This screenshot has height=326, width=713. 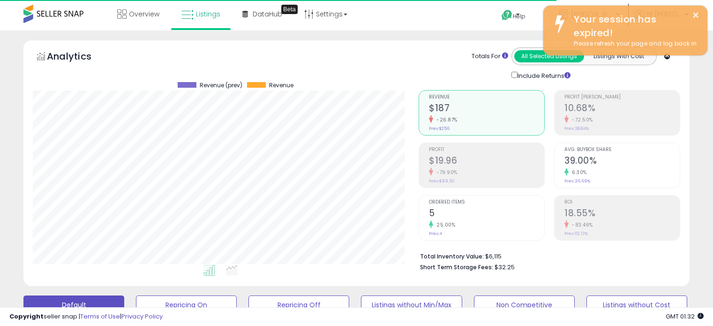 What do you see at coordinates (622, 161) in the screenshot?
I see `h2: 39.00%` at bounding box center [622, 161].